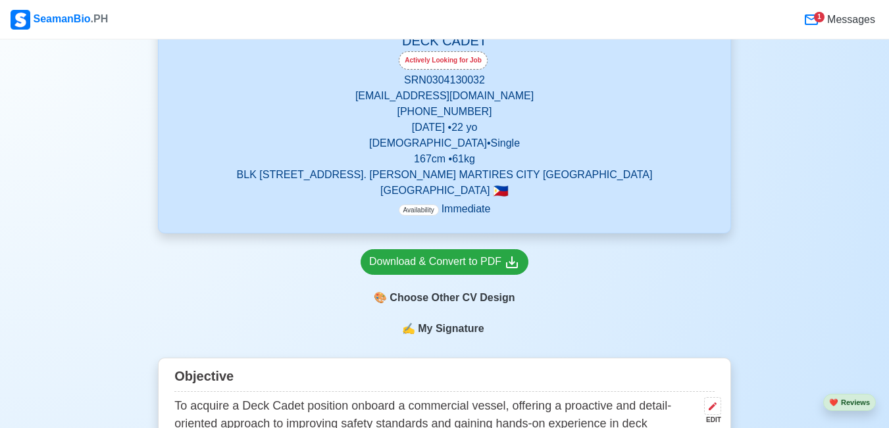 This screenshot has width=889, height=428. I want to click on div: Choose Other CV Design, so click(444, 298).